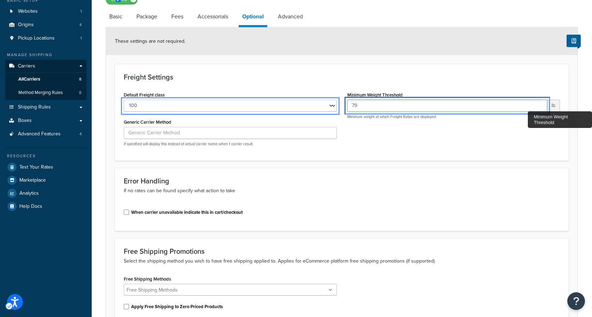 The image size is (592, 317). Describe the element at coordinates (28, 11) in the screenshot. I see `span: Websites` at that location.